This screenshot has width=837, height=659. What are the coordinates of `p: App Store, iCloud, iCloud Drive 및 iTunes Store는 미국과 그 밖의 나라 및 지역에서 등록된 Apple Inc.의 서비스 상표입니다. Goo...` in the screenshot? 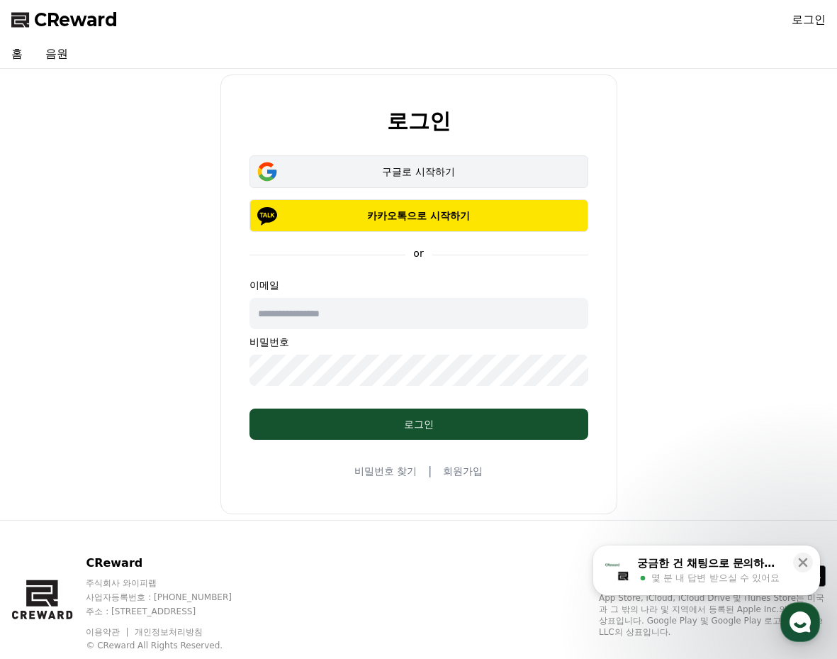 It's located at (713, 615).